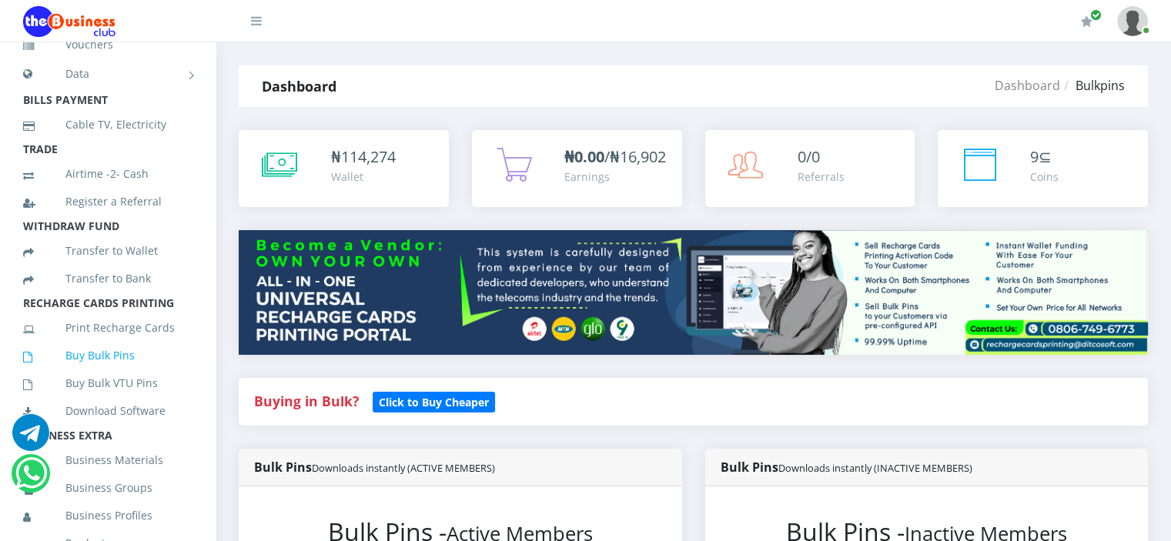  Describe the element at coordinates (584, 156) in the screenshot. I see `b: ₦0.00` at that location.